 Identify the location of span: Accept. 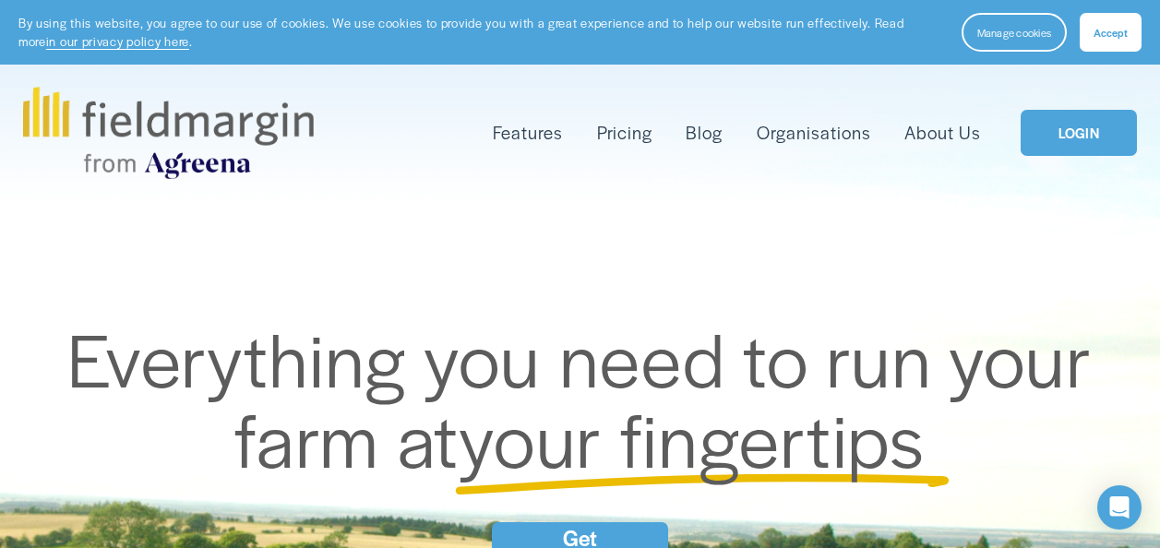
(1111, 32).